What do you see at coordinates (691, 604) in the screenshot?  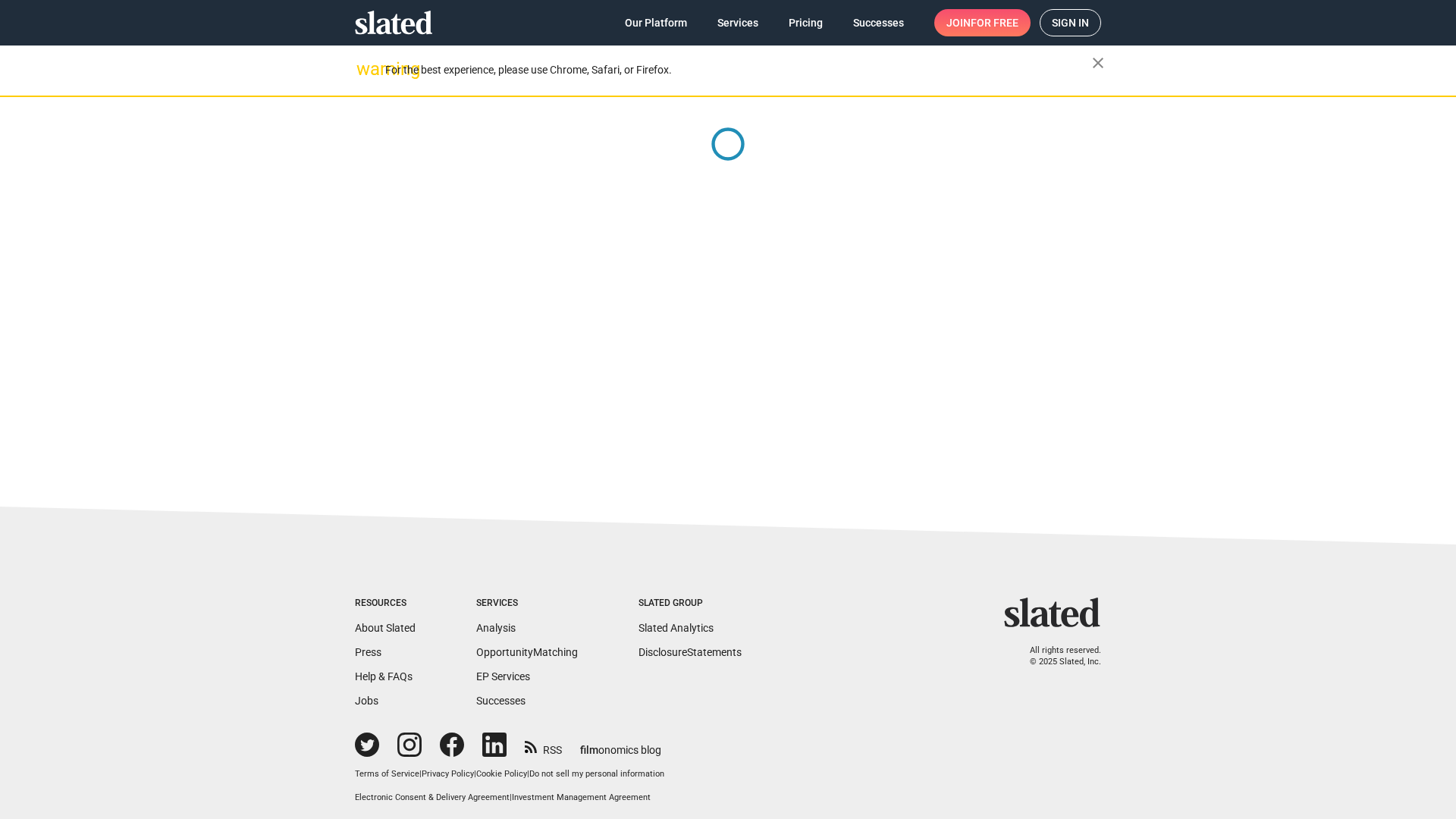 I see `div: Slated Group` at bounding box center [691, 604].